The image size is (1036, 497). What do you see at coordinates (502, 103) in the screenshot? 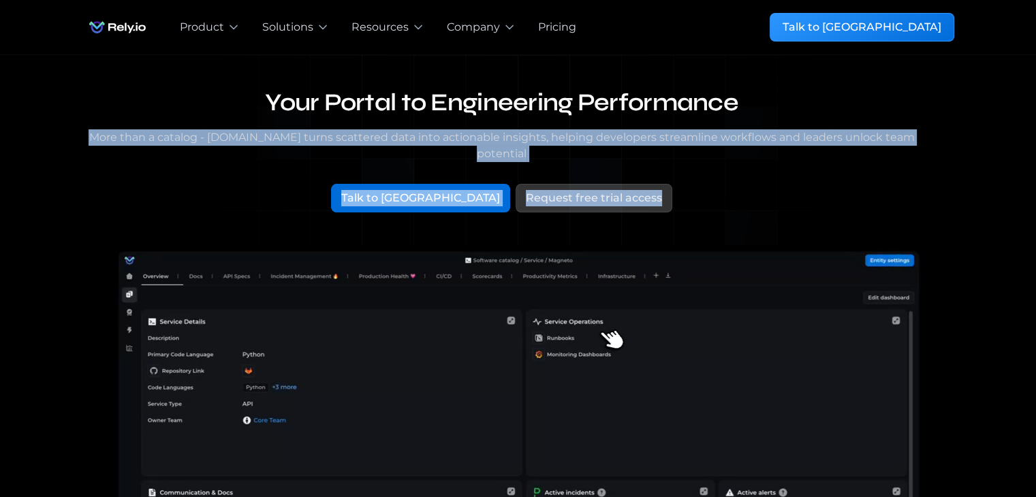
I see `h1: Your Portal to Engineering Performance` at bounding box center [502, 103].